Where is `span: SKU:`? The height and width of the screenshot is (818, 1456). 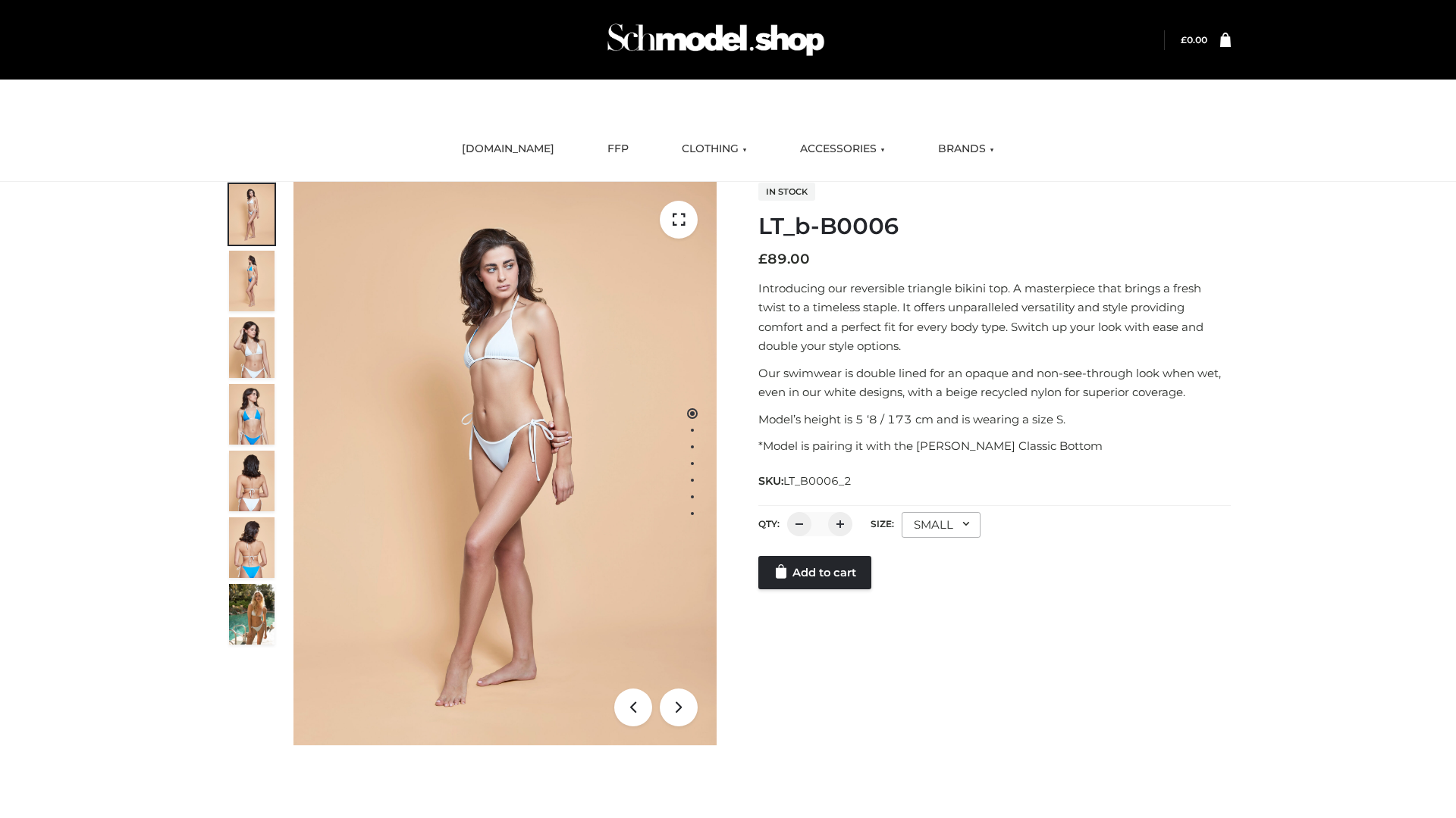 span: SKU: is located at coordinates (805, 482).